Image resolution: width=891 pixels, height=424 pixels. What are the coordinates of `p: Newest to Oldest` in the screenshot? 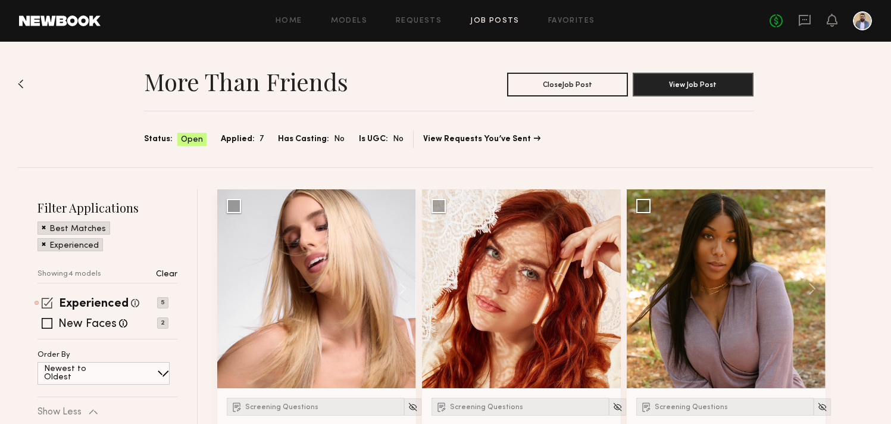 It's located at (79, 373).